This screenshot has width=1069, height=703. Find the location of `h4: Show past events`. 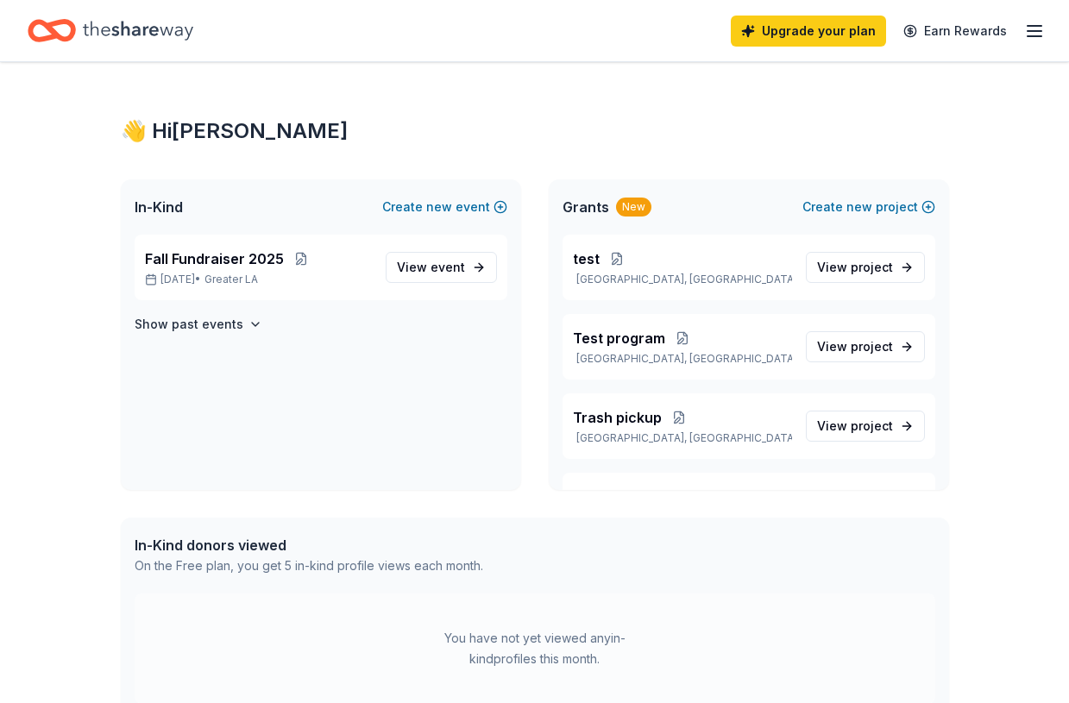

h4: Show past events is located at coordinates (189, 324).